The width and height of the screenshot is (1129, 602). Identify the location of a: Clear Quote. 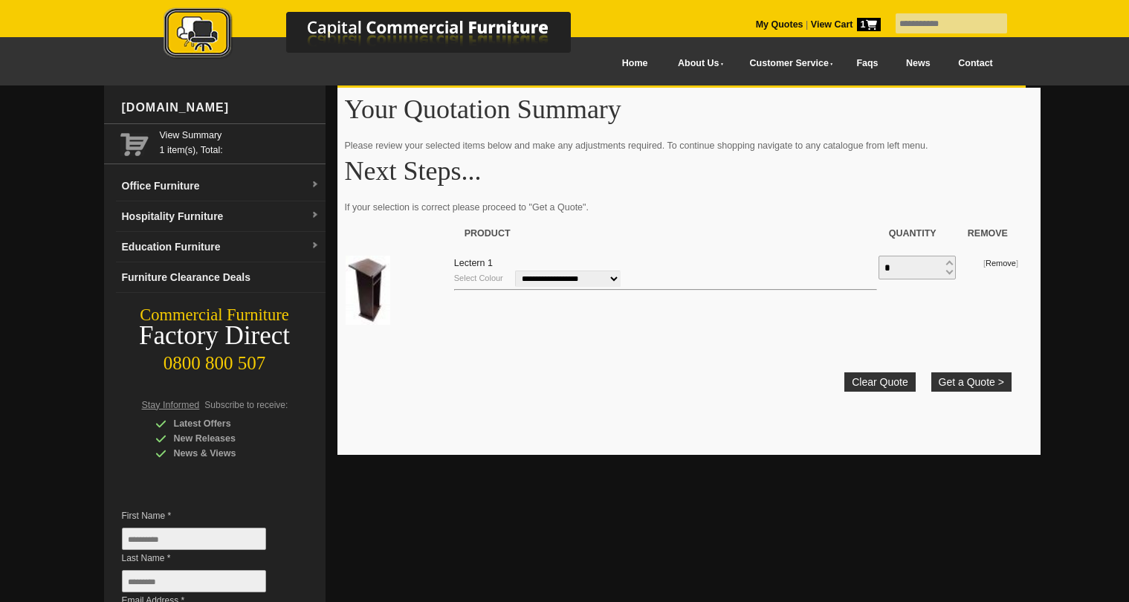
(880, 382).